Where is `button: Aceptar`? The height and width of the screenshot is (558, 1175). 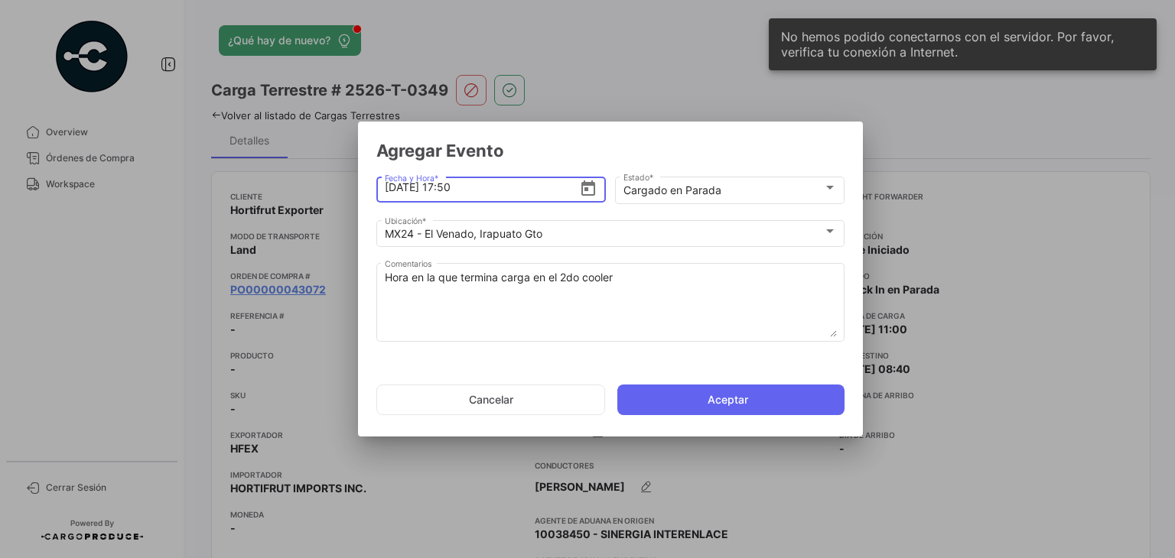 button: Aceptar is located at coordinates (730, 400).